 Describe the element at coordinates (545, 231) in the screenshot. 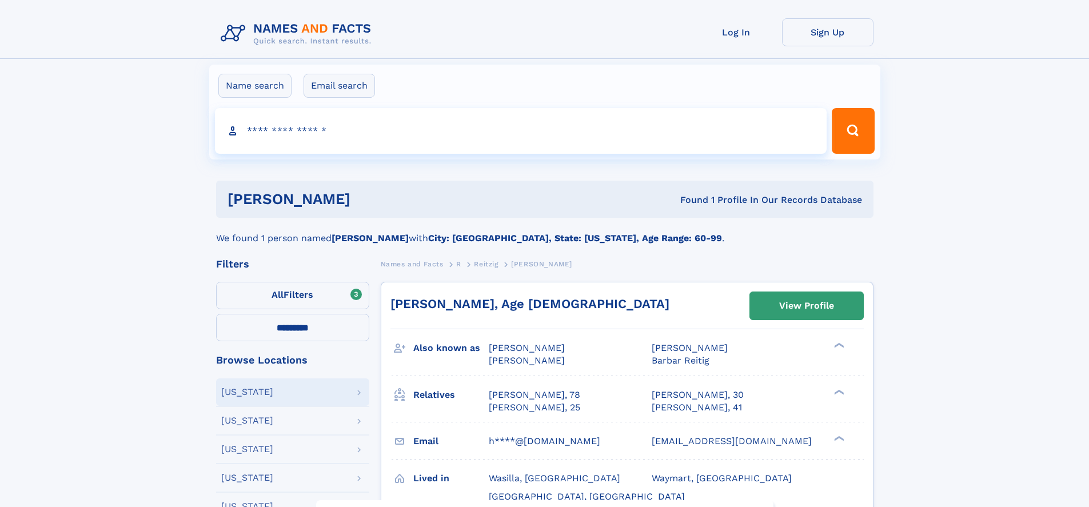

I see `div: We found 1 person named with .` at that location.